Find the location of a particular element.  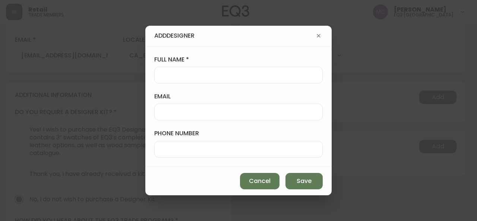

label: email is located at coordinates (239, 97).